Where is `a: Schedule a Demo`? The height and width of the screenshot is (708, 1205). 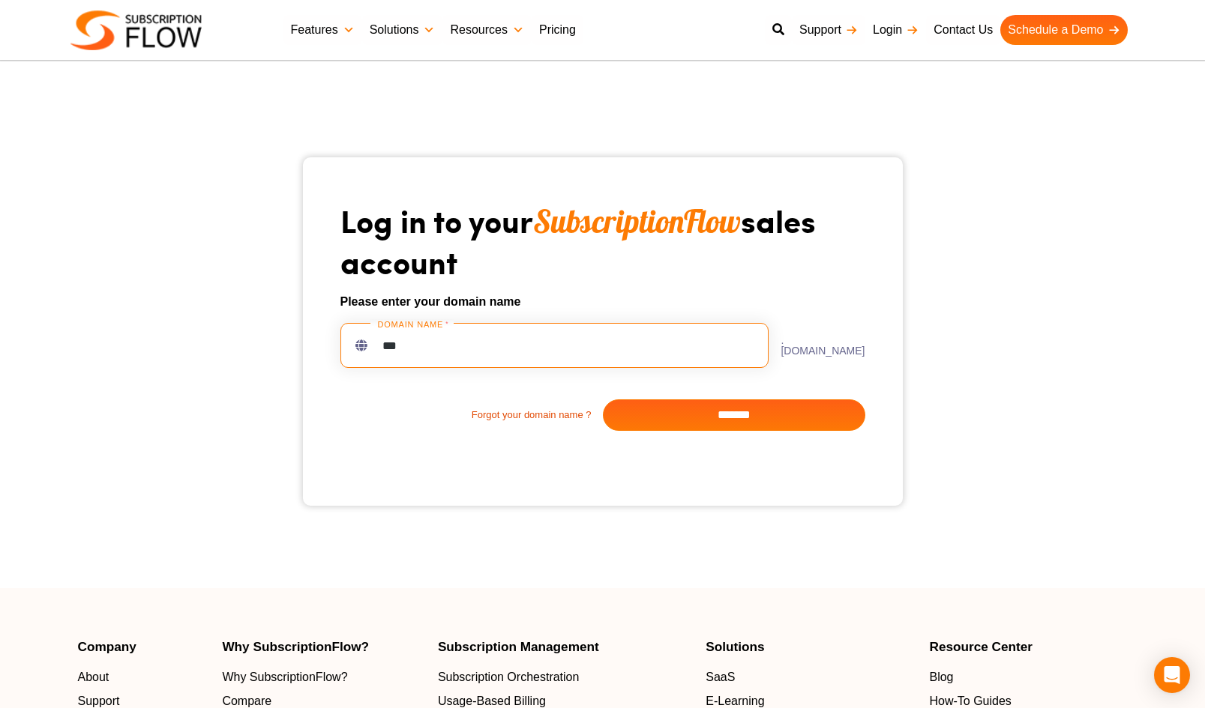 a: Schedule a Demo is located at coordinates (1063, 30).